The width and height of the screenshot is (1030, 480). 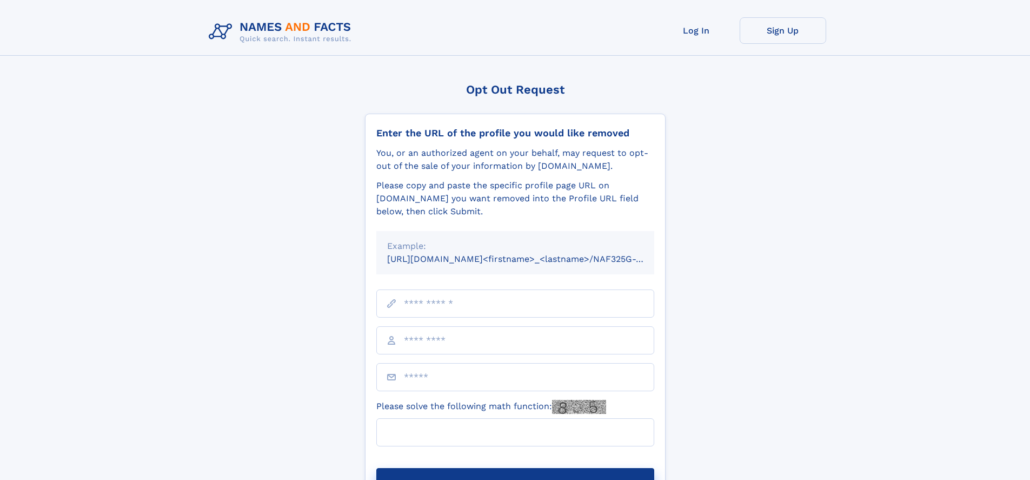 What do you see at coordinates (282, 32) in the screenshot?
I see `img: Logo Names and Facts` at bounding box center [282, 32].